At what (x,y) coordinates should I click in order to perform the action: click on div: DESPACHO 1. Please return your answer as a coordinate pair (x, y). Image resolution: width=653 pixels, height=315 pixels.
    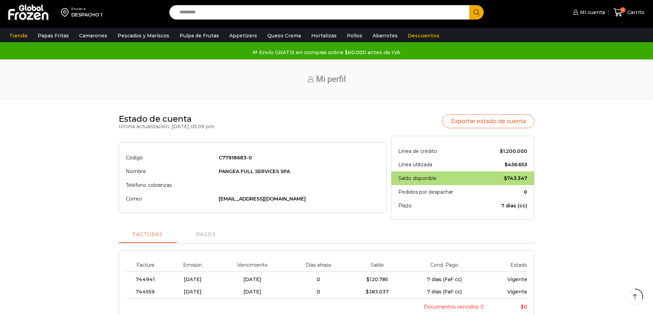
    Looking at the image, I should click on (87, 15).